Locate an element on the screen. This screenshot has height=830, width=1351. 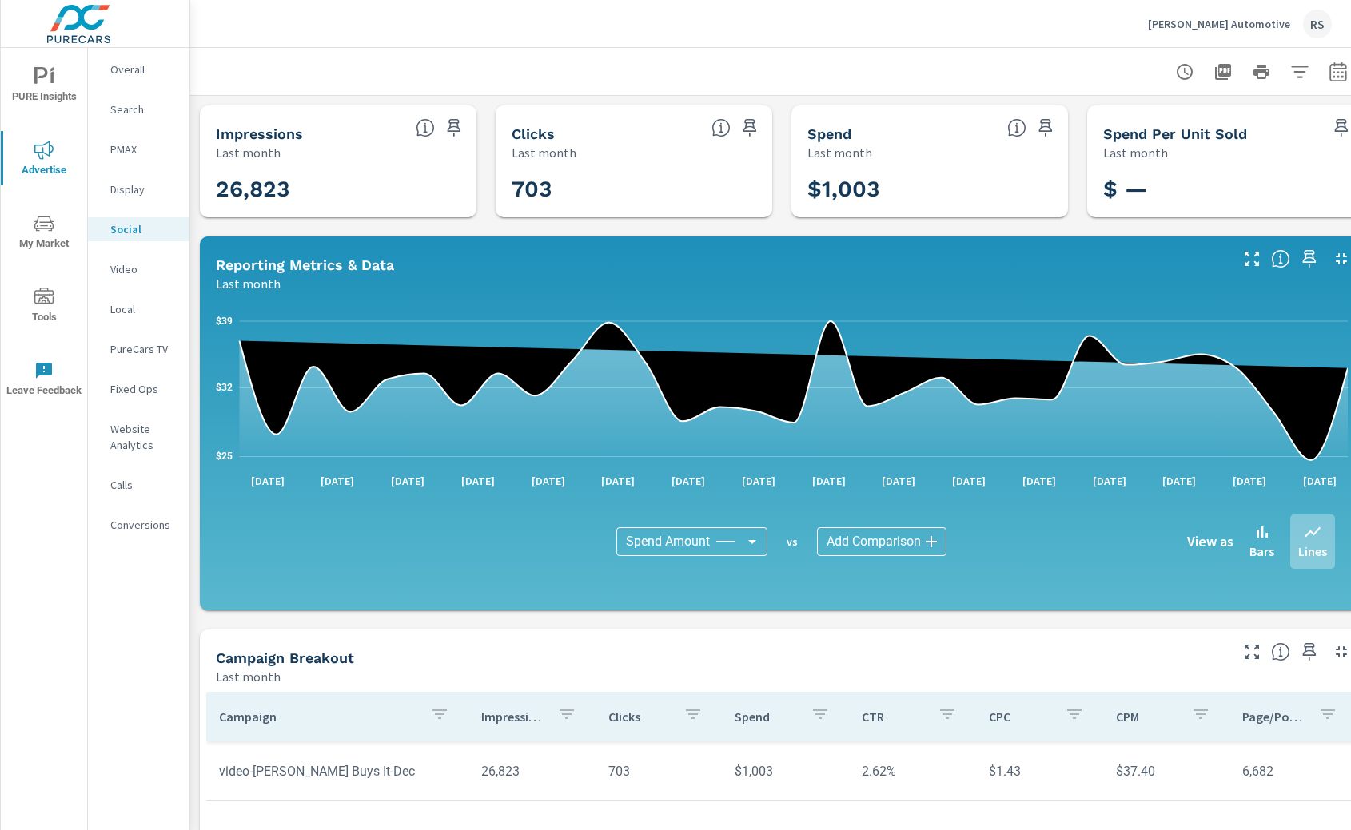
p: Impressions is located at coordinates (512, 717).